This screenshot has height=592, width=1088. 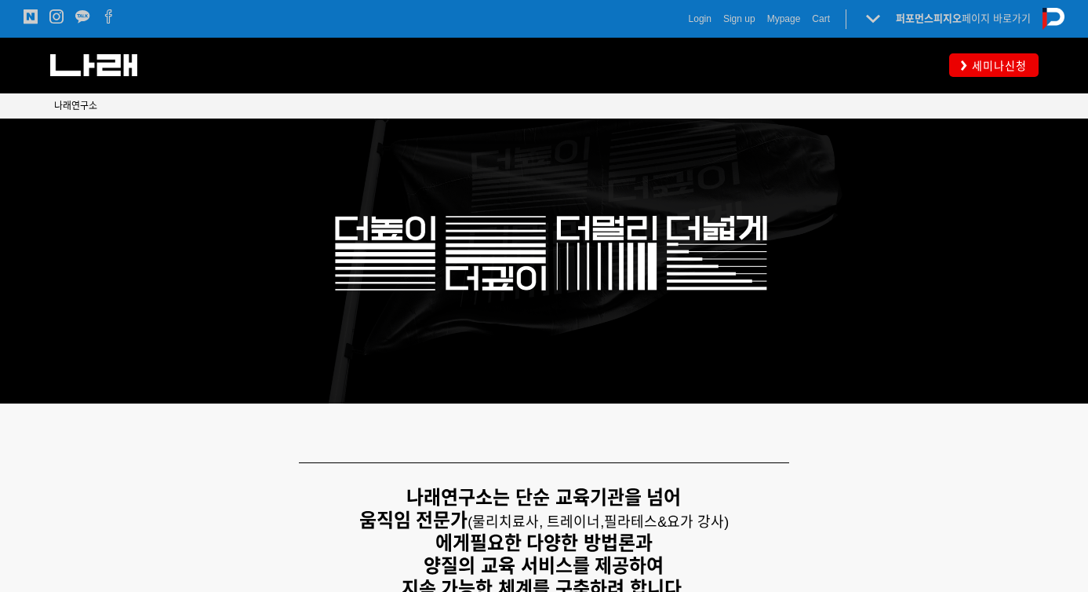 What do you see at coordinates (994, 64) in the screenshot?
I see `a: 세미나신청` at bounding box center [994, 64].